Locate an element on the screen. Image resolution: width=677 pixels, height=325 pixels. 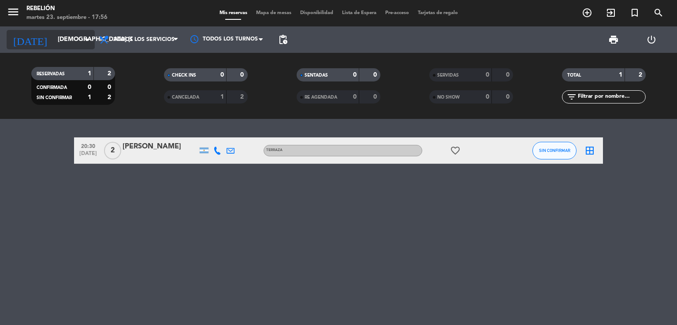
span: Todos los servicios is located at coordinates (144, 40).